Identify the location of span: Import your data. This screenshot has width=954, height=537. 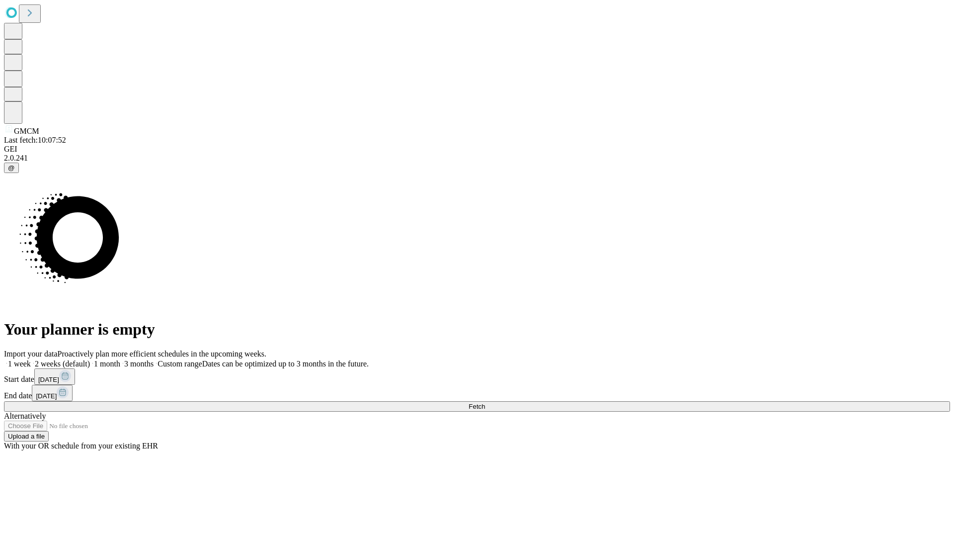
(31, 353).